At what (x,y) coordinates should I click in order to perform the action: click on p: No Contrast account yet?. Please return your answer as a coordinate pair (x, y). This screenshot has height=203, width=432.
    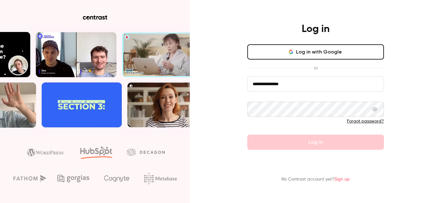
    Looking at the image, I should click on (316, 179).